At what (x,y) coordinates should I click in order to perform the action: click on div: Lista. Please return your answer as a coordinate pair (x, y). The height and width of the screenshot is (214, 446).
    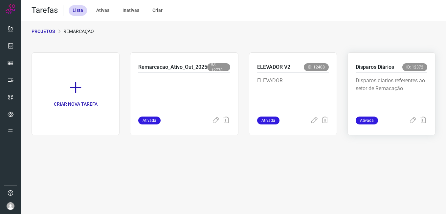
    Looking at the image, I should click on (78, 11).